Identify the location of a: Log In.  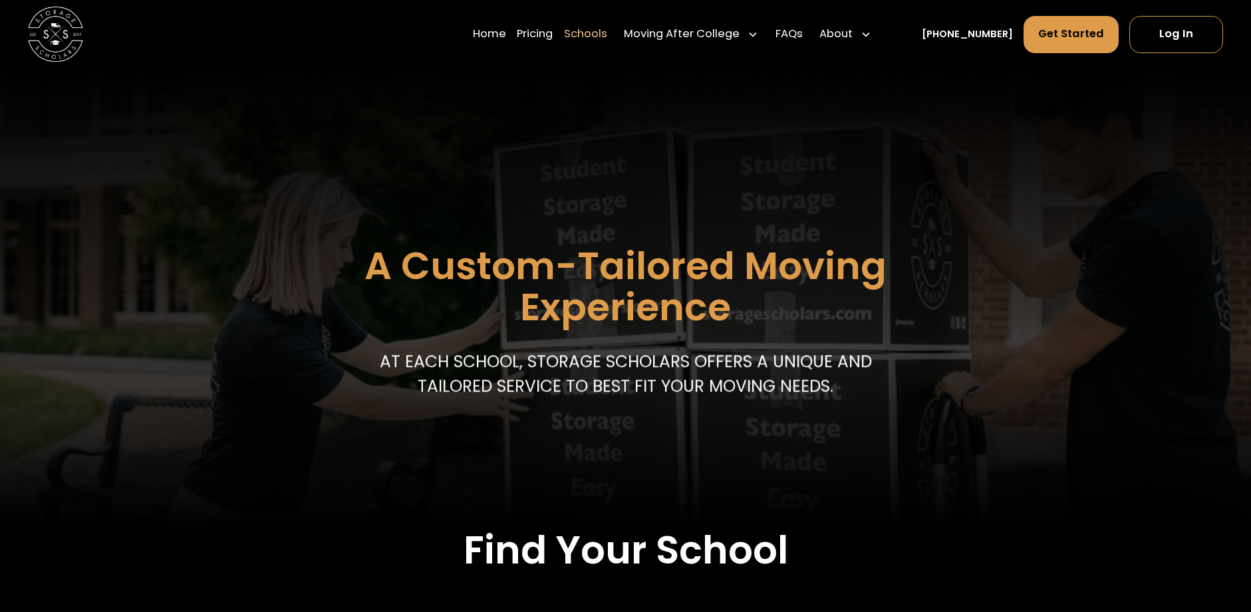
(1175, 35).